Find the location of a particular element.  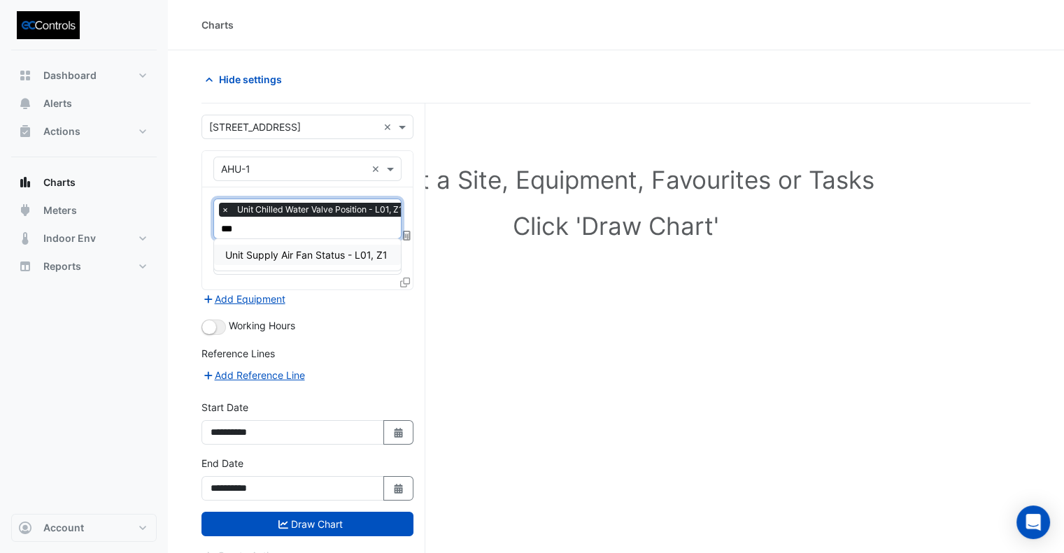

span: Alerts is located at coordinates (57, 104).